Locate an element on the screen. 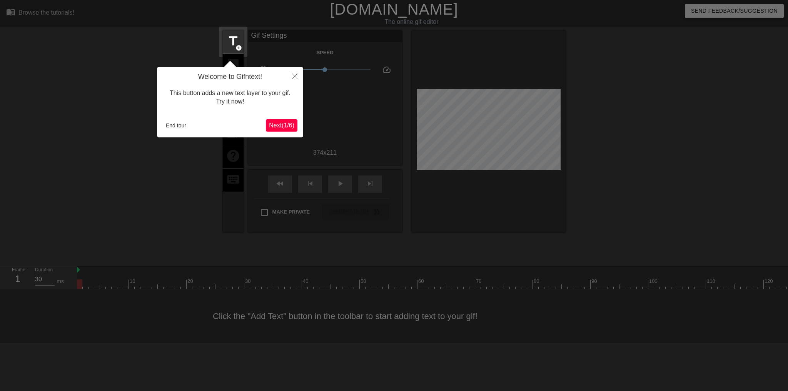  button: End tour is located at coordinates (176, 125).